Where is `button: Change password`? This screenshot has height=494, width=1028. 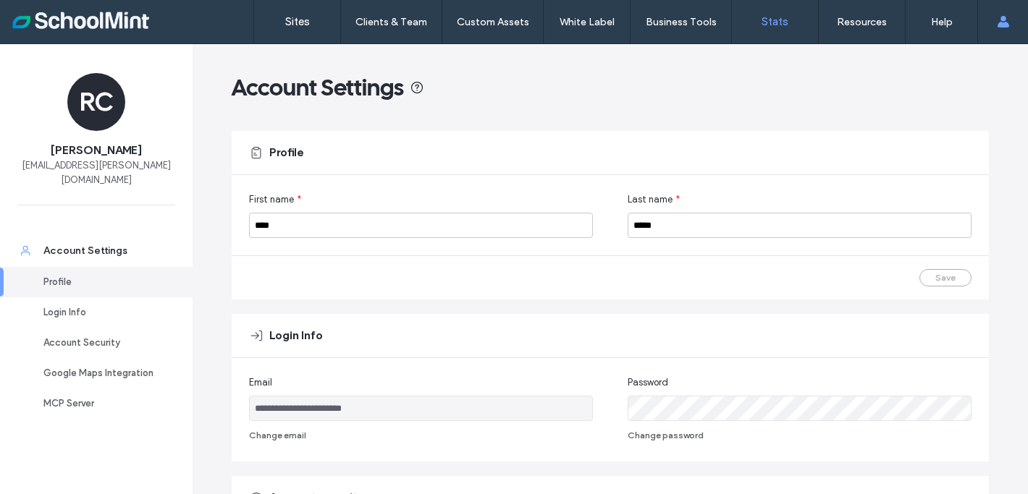
button: Change password is located at coordinates (665, 436).